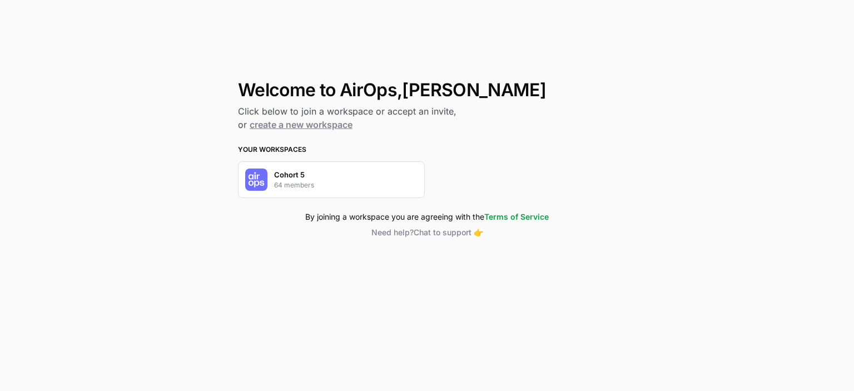 This screenshot has height=391, width=854. Describe the element at coordinates (393, 232) in the screenshot. I see `span: Need help?` at that location.